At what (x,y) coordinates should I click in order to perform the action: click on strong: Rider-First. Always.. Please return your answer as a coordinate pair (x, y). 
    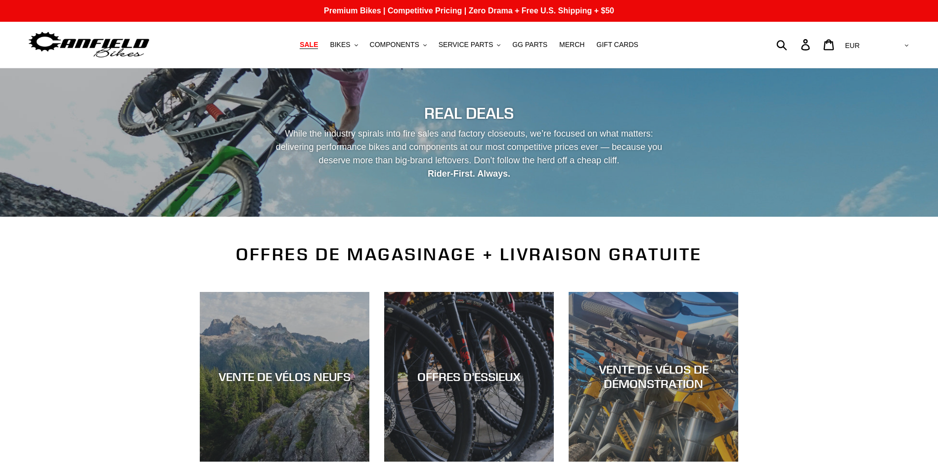
    Looking at the image, I should click on (469, 174).